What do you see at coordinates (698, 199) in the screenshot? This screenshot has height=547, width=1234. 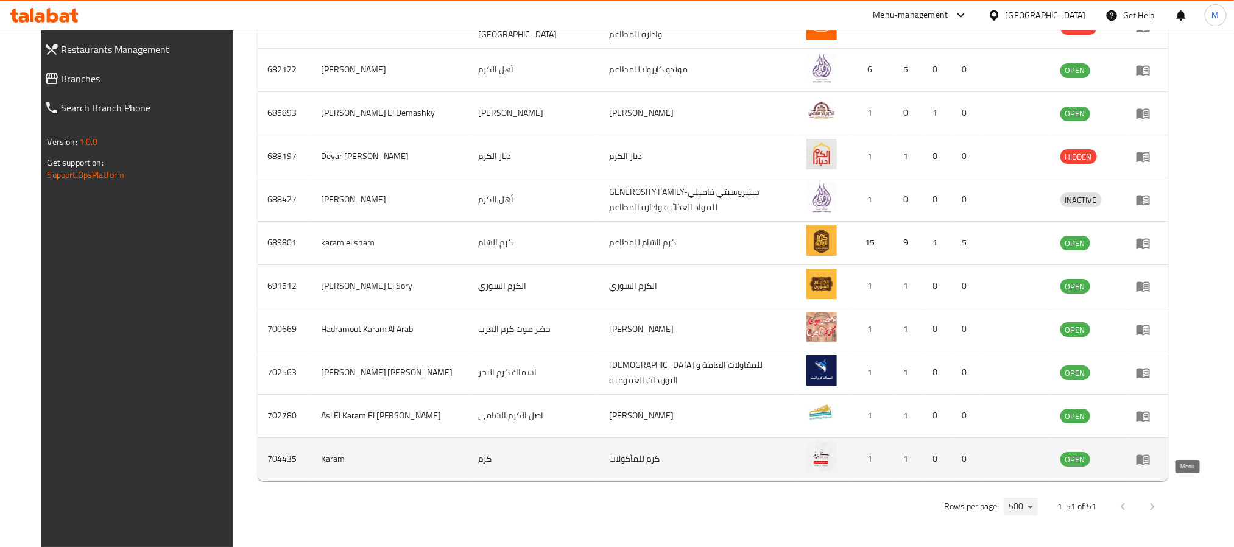 I see `td: GENEROSITY FAMILY-جينيروسيتي فاميلي للمواد الغذائية وادارة المطاعم` at bounding box center [698, 199].